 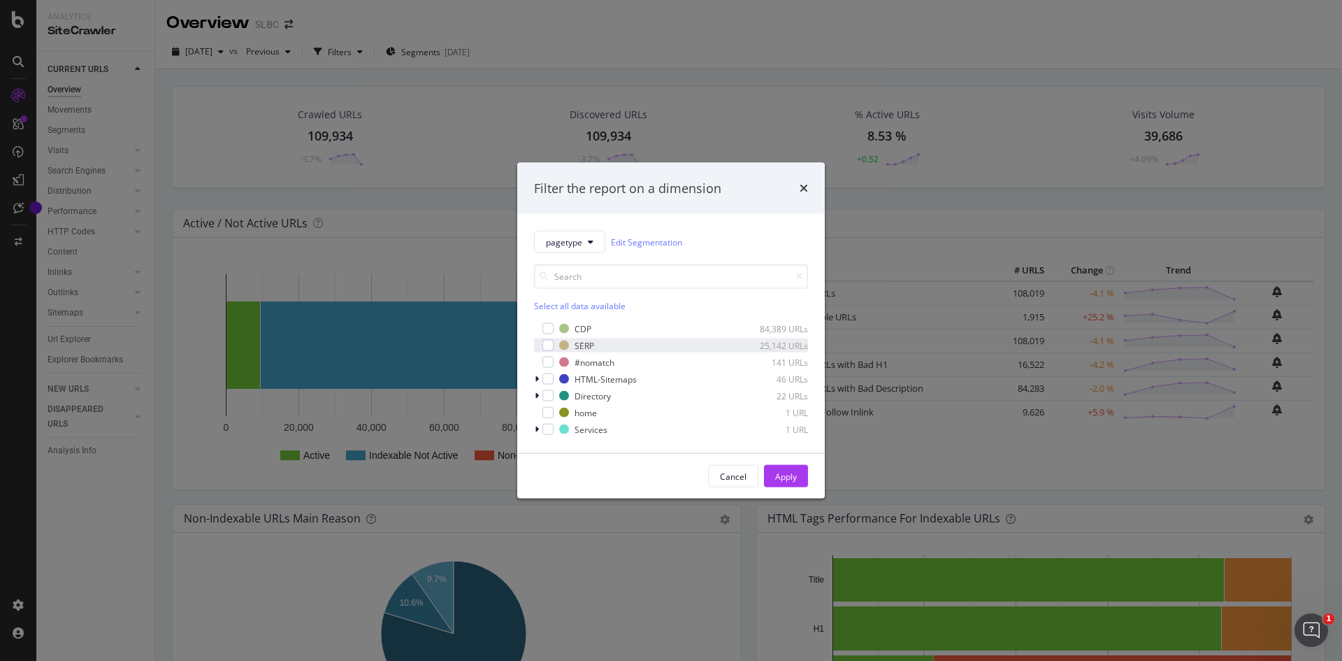 I want to click on div: CDP, so click(x=583, y=328).